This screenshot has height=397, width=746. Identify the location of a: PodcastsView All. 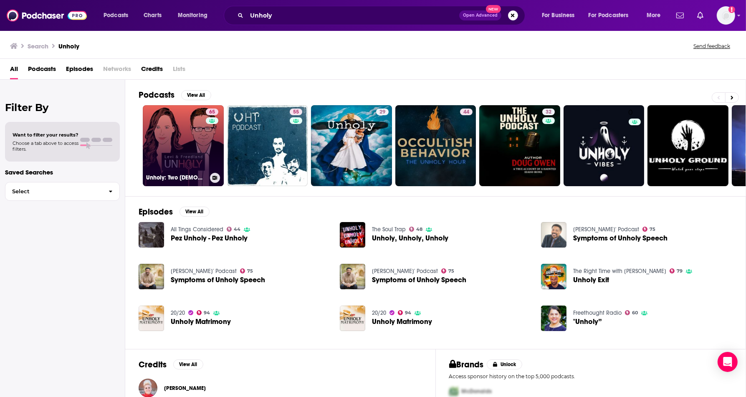
(175, 95).